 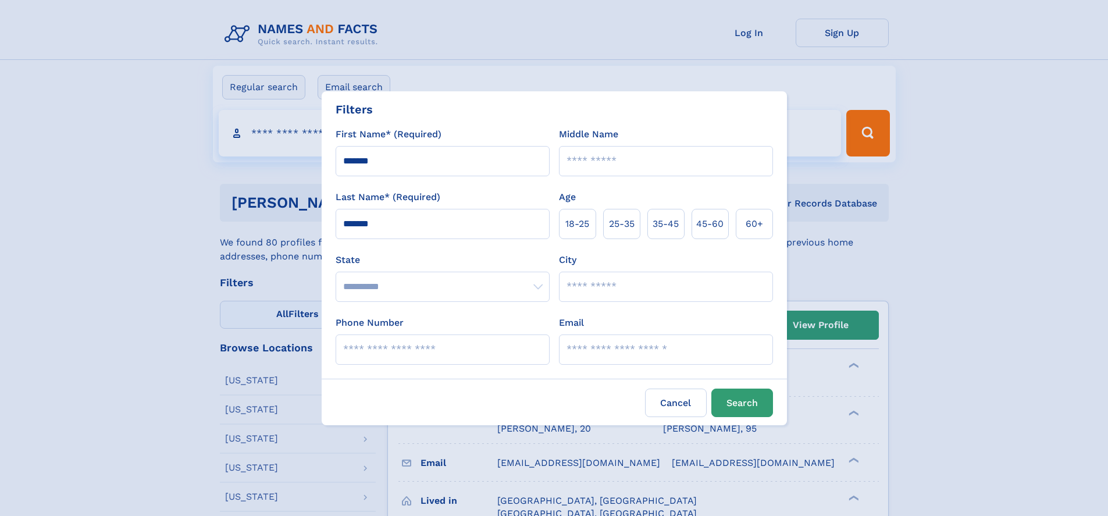 I want to click on label: Age, so click(x=567, y=197).